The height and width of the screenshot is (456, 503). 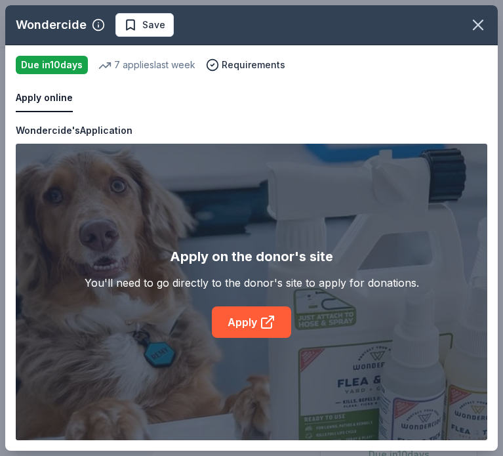 What do you see at coordinates (251, 256) in the screenshot?
I see `div: Apply on the donor's site` at bounding box center [251, 256].